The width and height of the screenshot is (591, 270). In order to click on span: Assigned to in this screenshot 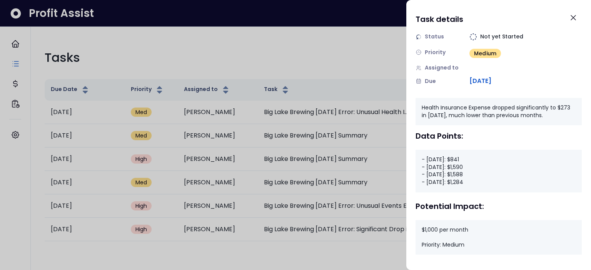, I will do `click(441, 68)`.